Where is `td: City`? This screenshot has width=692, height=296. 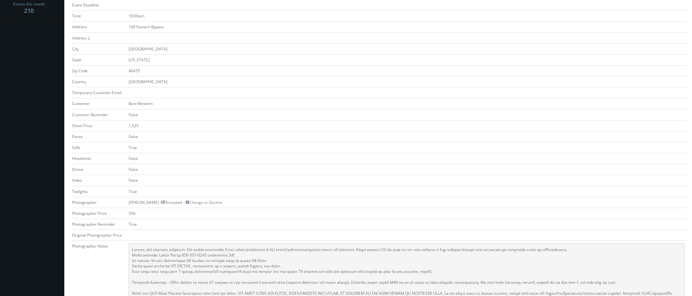 td: City is located at coordinates (98, 49).